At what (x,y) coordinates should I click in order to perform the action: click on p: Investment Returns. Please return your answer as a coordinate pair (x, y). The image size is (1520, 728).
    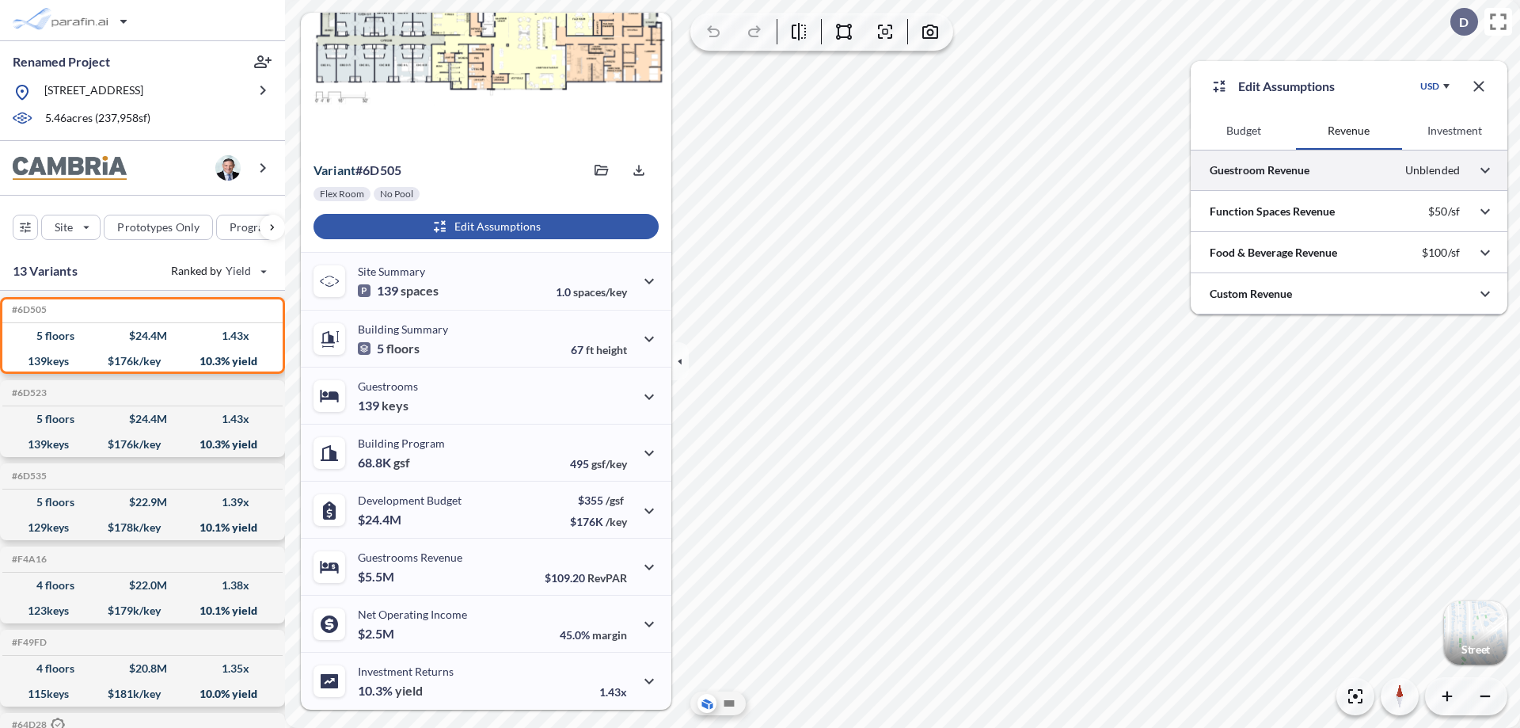
    Looking at the image, I should click on (405, 671).